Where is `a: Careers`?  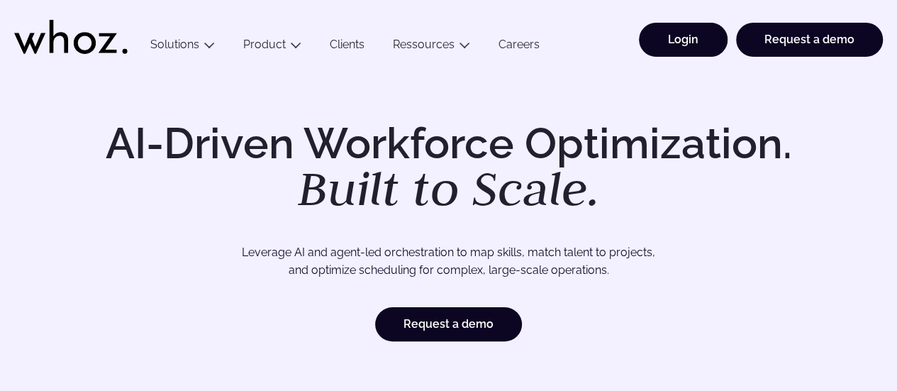
a: Careers is located at coordinates (519, 47).